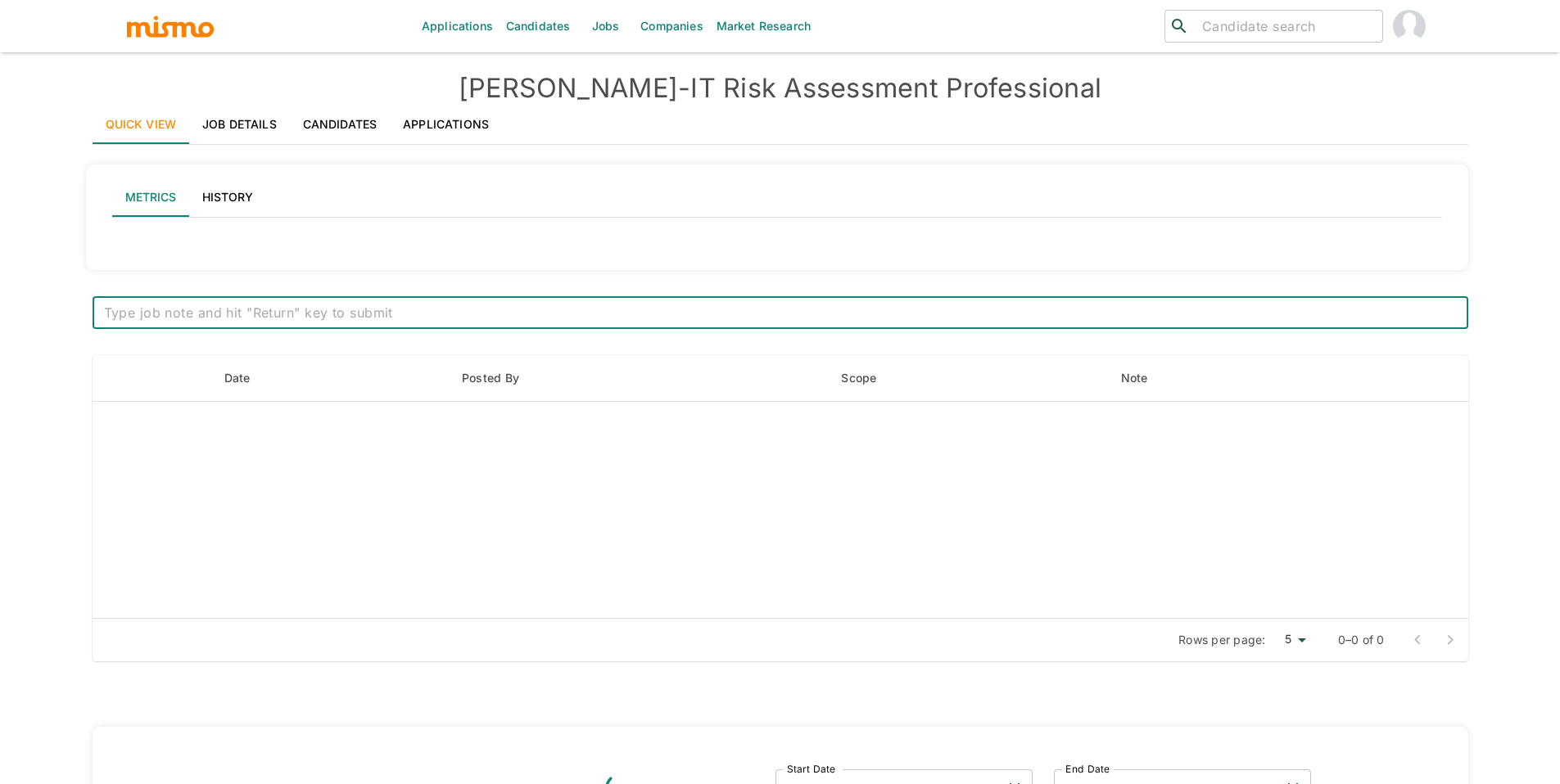 Image resolution: width=1560 pixels, height=784 pixels. What do you see at coordinates (171, 26) in the screenshot?
I see `img: logo` at bounding box center [171, 26].